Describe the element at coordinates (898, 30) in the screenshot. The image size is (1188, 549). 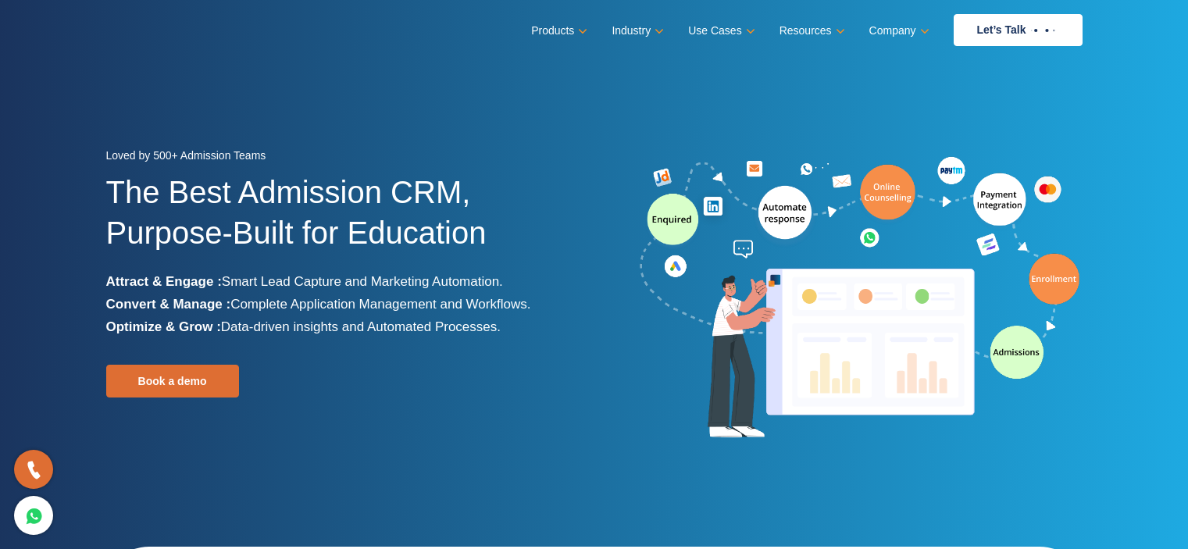
I see `a: Company` at that location.